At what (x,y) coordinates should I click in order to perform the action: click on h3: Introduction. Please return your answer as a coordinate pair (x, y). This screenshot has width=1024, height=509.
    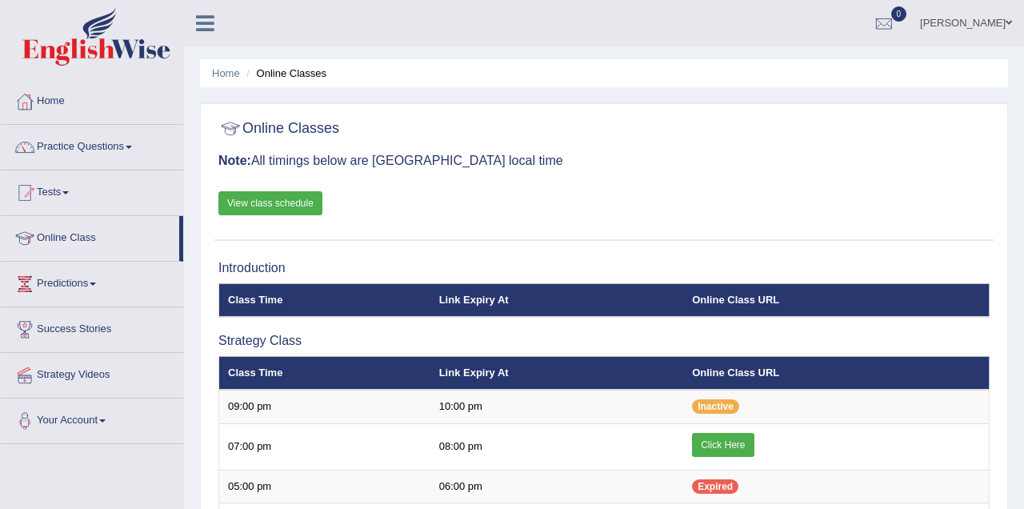
    Looking at the image, I should click on (604, 268).